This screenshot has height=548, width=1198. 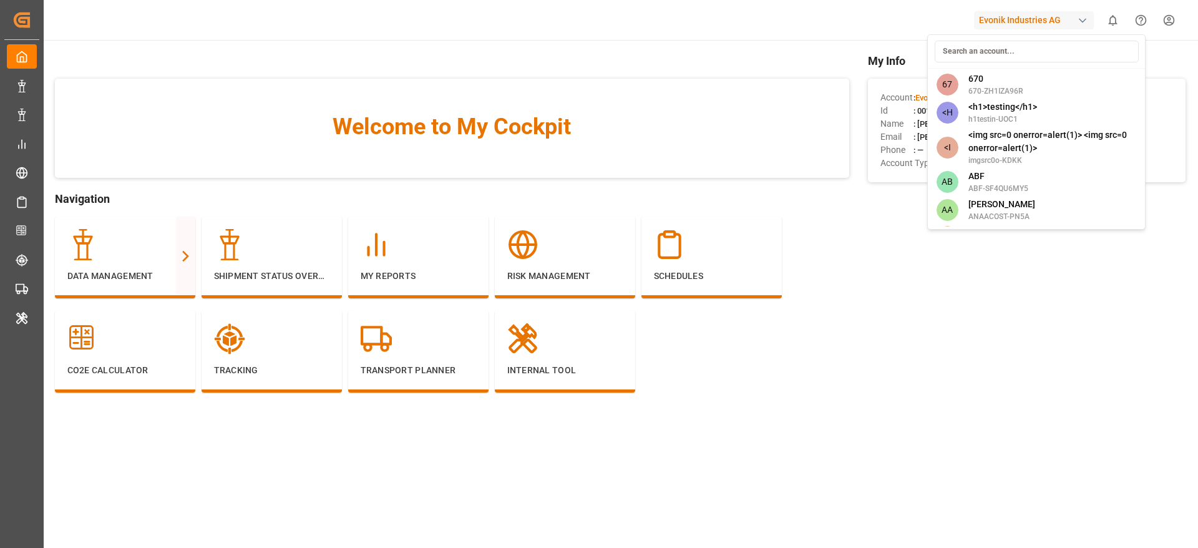 What do you see at coordinates (952, 97) in the screenshot?
I see `span: Evonik Industries AG` at bounding box center [952, 97].